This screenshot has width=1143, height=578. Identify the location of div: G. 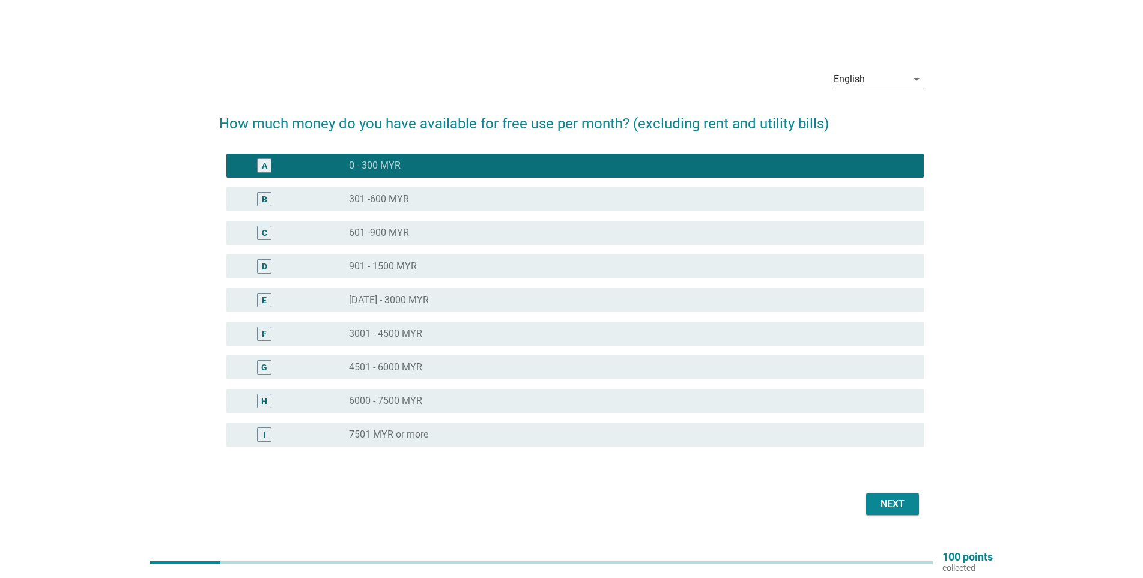
(264, 367).